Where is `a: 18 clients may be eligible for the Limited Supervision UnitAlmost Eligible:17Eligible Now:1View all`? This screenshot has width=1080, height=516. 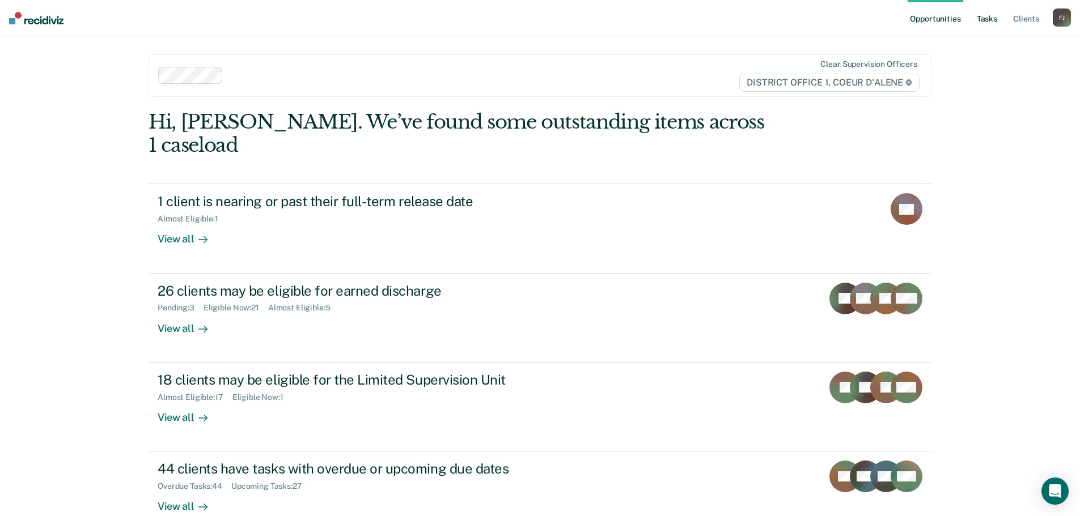
a: 18 clients may be eligible for the Limited Supervision UnitAlmost Eligible:17Eligible Now:1View all is located at coordinates (540, 407).